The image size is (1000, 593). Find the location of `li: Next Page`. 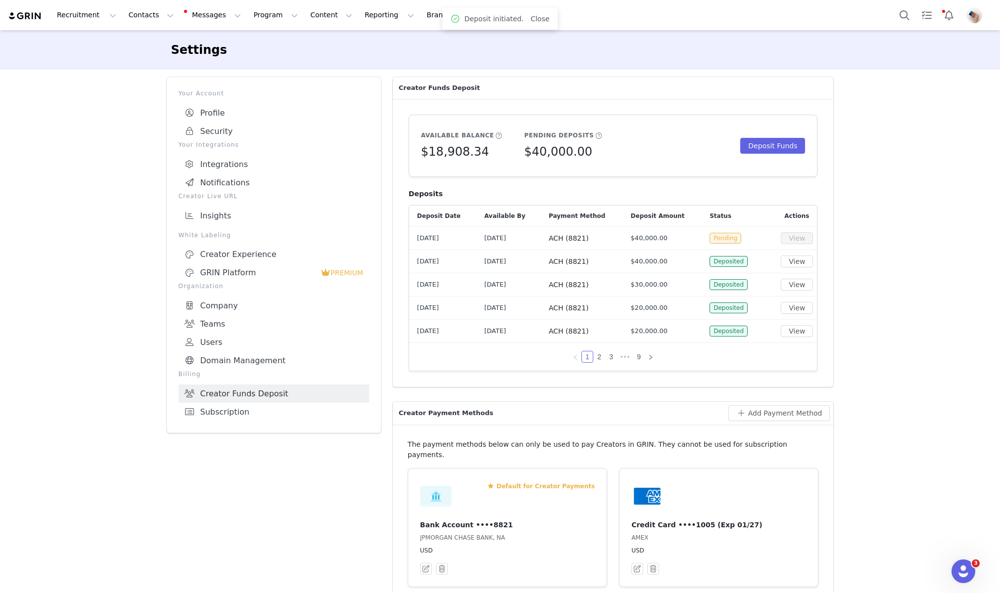

li: Next Page is located at coordinates (650, 357).